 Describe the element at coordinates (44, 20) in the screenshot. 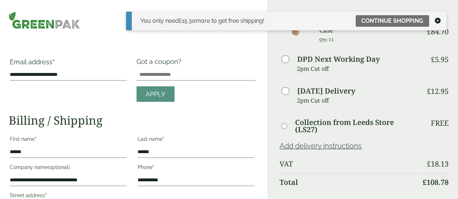

I see `img: GreenPak Supplies` at that location.